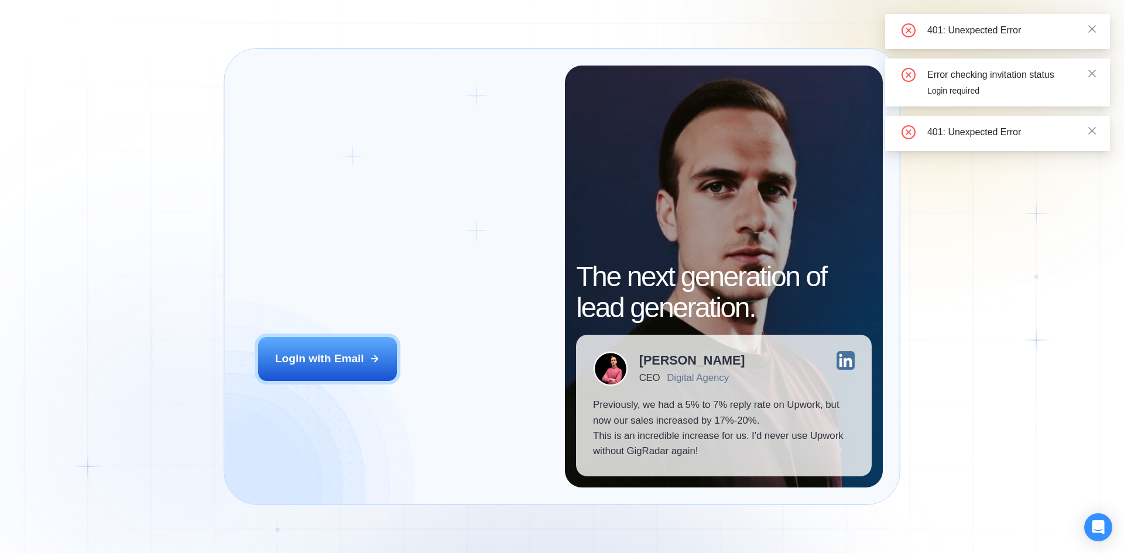  What do you see at coordinates (698, 378) in the screenshot?
I see `div: Digital Agency` at bounding box center [698, 378].